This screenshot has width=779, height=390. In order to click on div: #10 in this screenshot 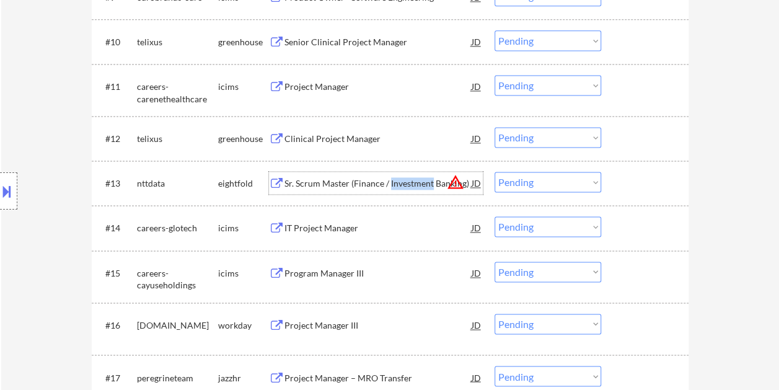, I will do `click(116, 42)`.